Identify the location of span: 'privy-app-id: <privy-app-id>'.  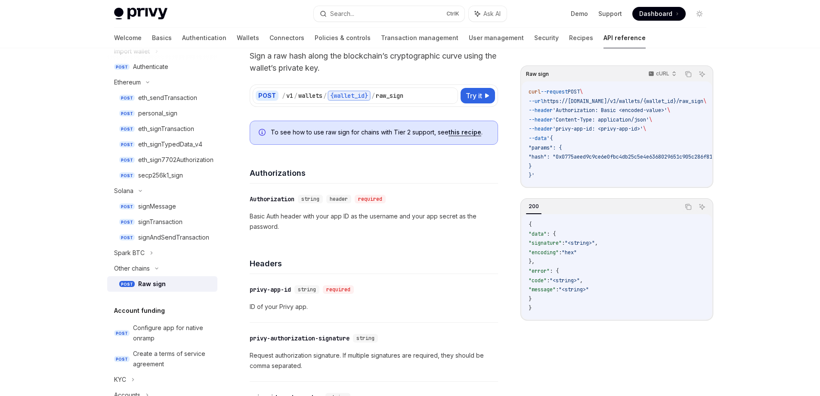
(598, 129).